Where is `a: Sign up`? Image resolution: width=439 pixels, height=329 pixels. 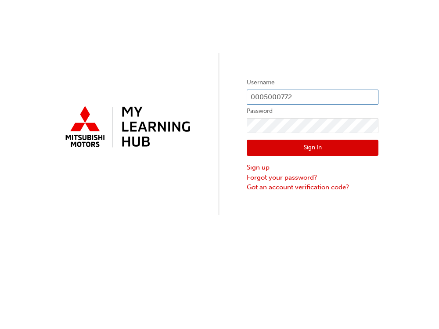 a: Sign up is located at coordinates (312, 167).